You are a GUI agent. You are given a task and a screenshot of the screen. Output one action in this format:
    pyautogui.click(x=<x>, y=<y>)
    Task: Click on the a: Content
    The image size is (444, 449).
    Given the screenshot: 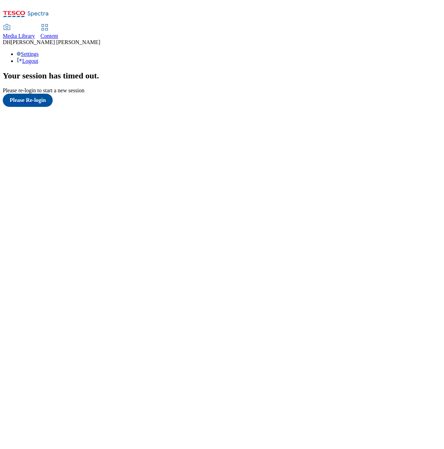 What is the action you would take?
    pyautogui.click(x=49, y=32)
    